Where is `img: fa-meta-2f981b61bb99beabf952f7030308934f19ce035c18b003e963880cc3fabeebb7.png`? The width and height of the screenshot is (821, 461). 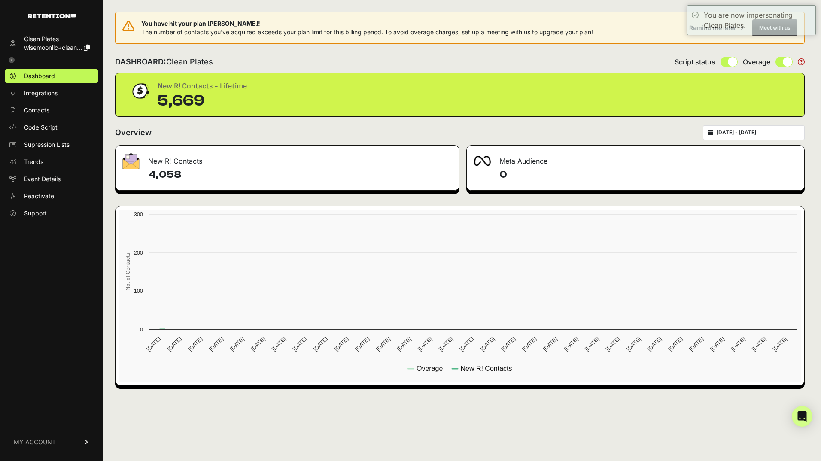 img: fa-meta-2f981b61bb99beabf952f7030308934f19ce035c18b003e963880cc3fabeebb7.png is located at coordinates (482, 161).